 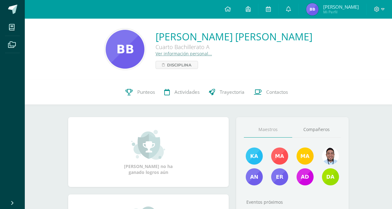 I want to click on span: Disciplina, so click(x=179, y=65).